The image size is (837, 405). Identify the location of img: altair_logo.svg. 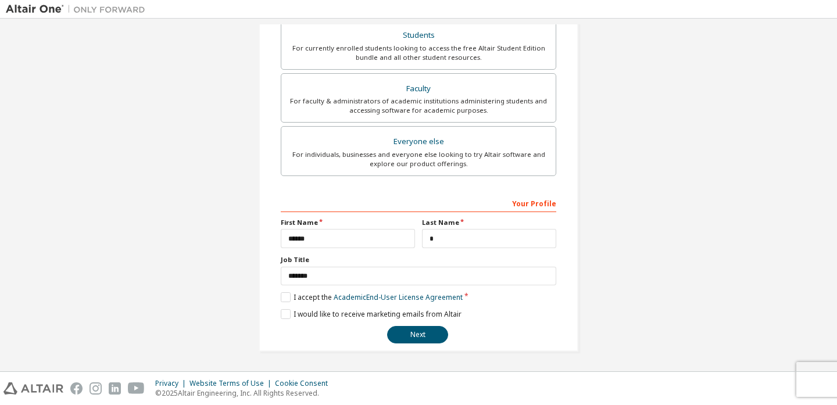
(33, 388).